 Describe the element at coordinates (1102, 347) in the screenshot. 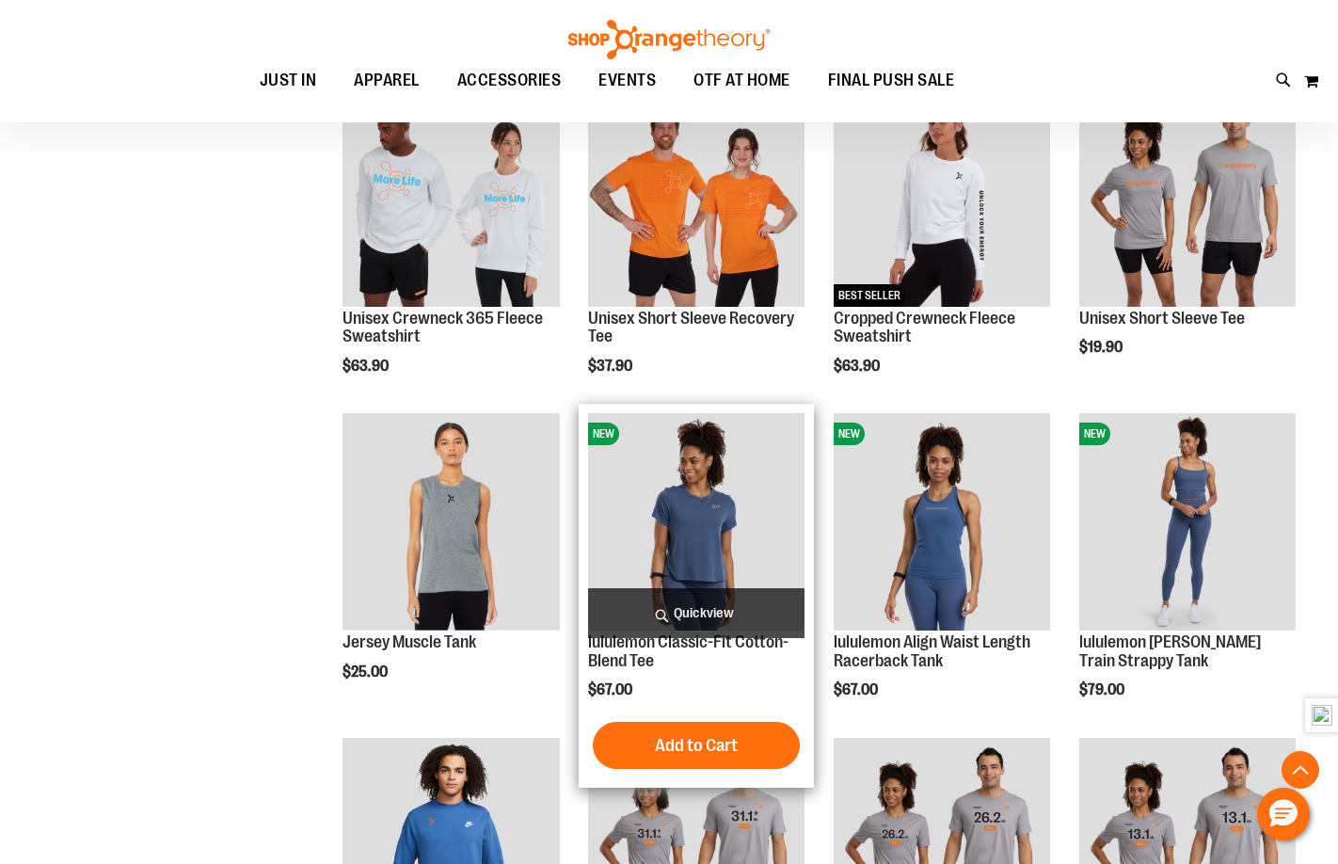

I see `span: $19.90` at that location.